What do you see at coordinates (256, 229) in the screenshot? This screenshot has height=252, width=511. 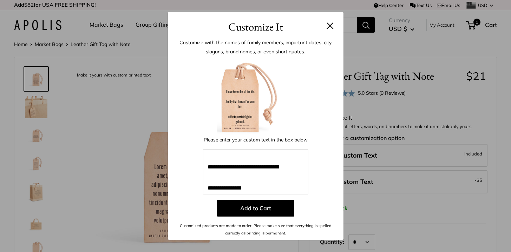 I see `p: Customized products are made to order. Please make sure that everything is spelled correctly as p...` at bounding box center [256, 229].